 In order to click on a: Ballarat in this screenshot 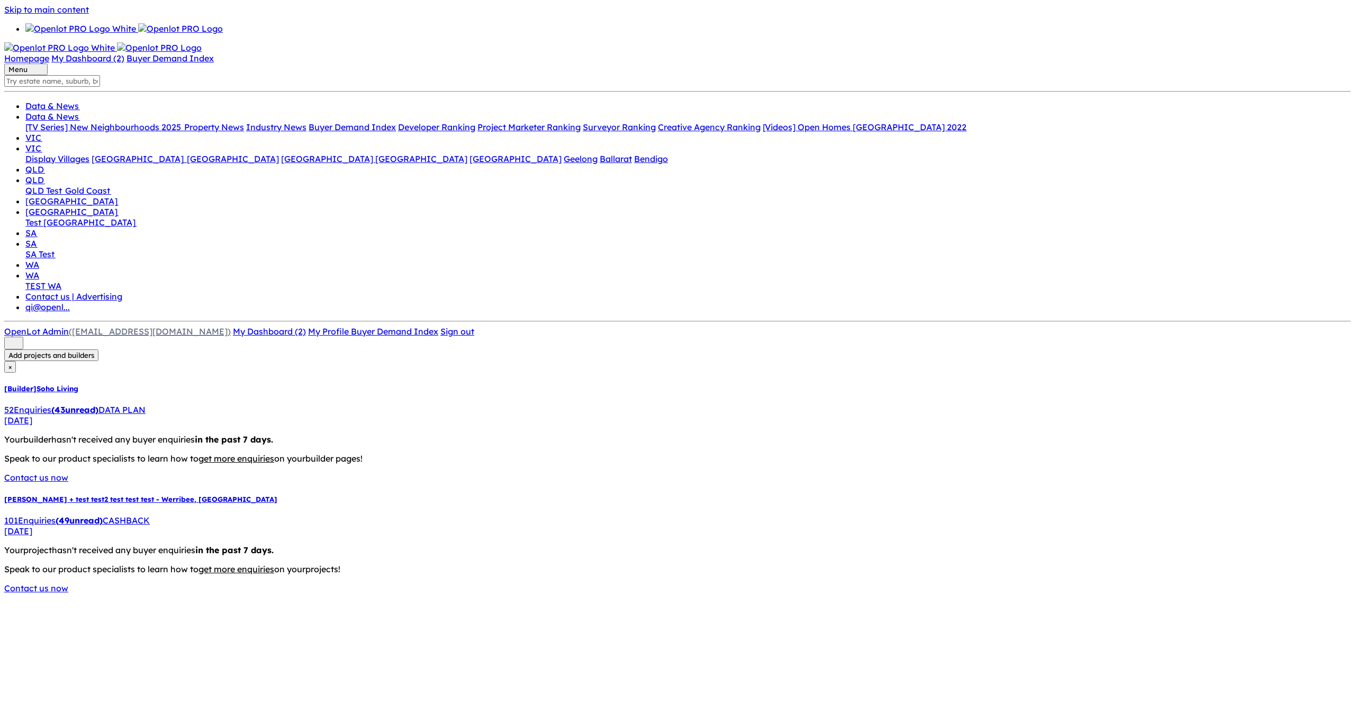, I will do `click(615, 159)`.